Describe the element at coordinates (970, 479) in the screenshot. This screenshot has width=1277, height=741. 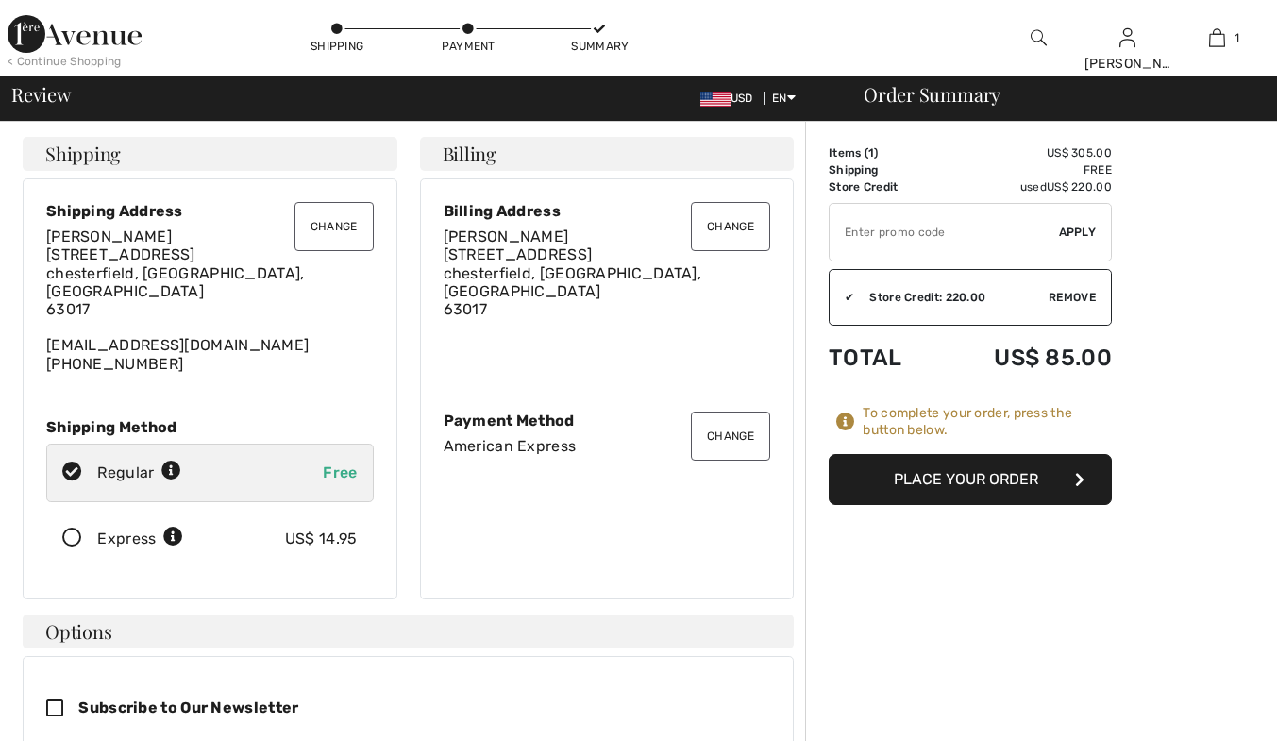
I see `button: Place Your Order` at that location.